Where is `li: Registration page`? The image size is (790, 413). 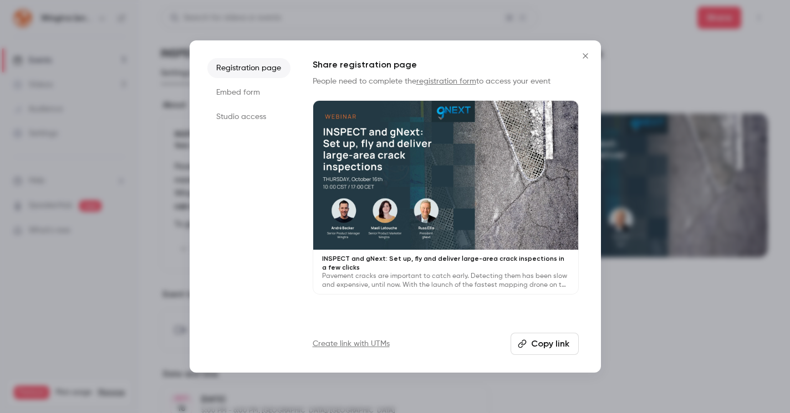 li: Registration page is located at coordinates (249, 68).